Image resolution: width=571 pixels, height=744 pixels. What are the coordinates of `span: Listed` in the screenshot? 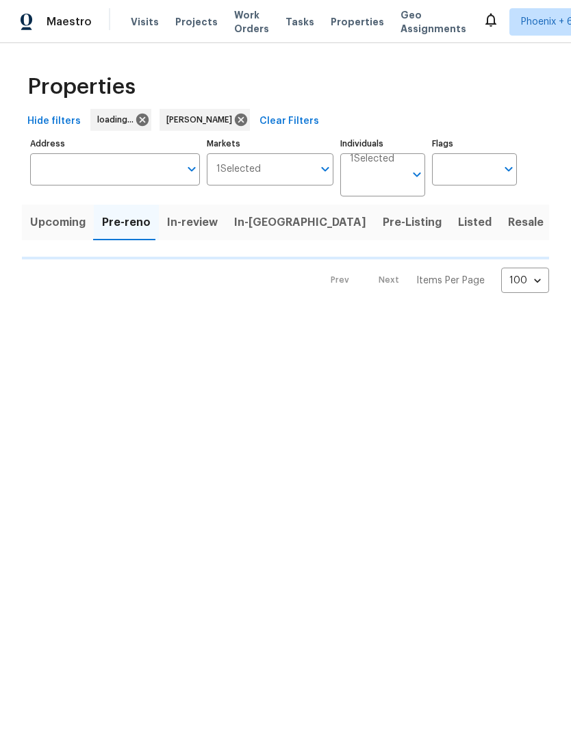 It's located at (474, 222).